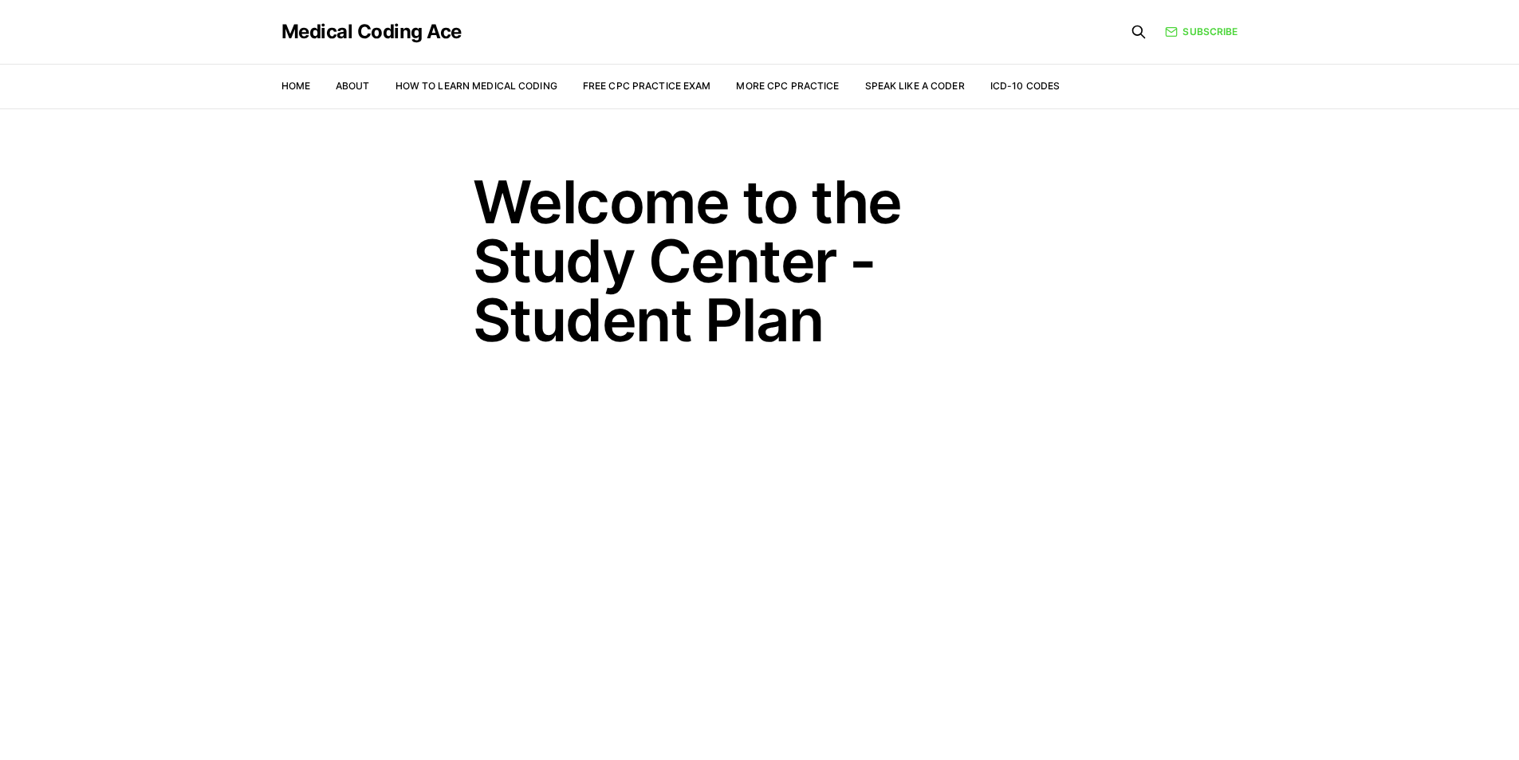 The image size is (1519, 760). Describe the element at coordinates (296, 85) in the screenshot. I see `a: Home` at that location.